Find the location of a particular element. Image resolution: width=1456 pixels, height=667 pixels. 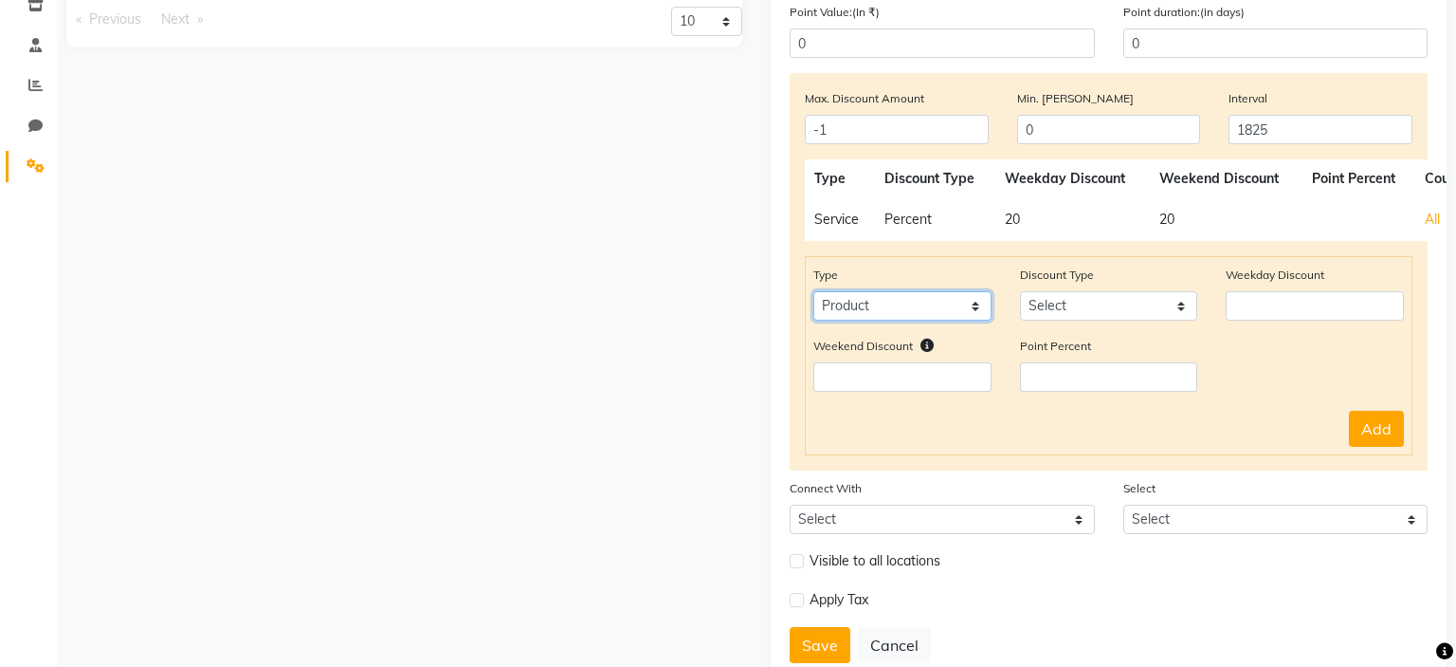

button: Cancel is located at coordinates (894, 645).